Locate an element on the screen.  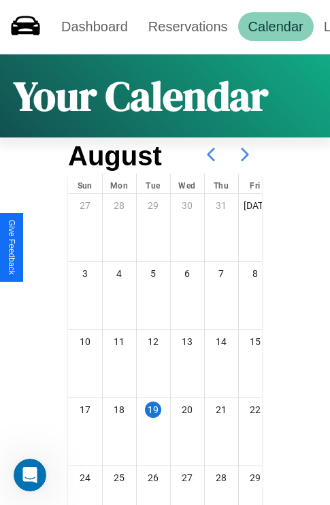
a: Dashboard is located at coordinates (95, 27).